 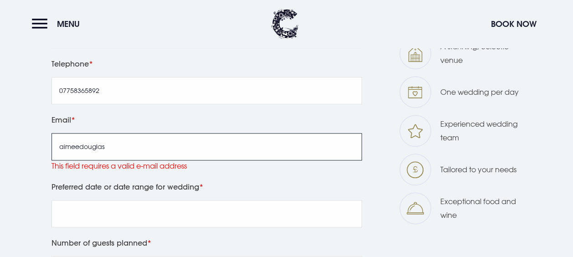 I want to click on label: Number of guests planned, so click(x=206, y=243).